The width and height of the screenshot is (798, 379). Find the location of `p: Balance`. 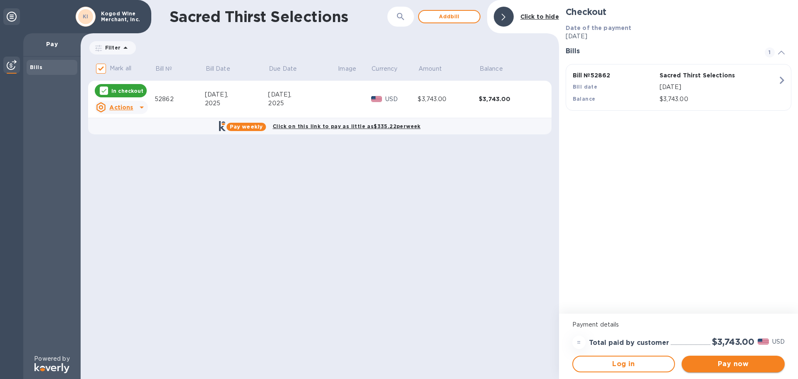

p: Balance is located at coordinates (491, 69).